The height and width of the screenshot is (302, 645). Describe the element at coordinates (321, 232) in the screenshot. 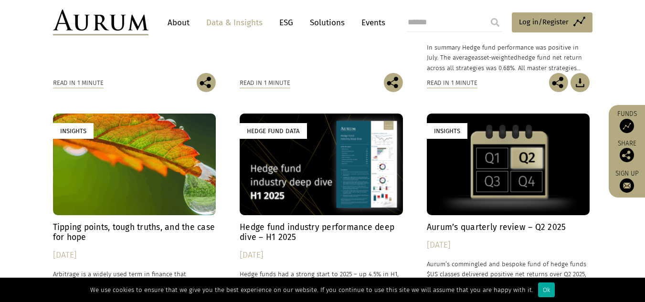

I see `h4: Hedge fund industry performance deep dive – H1 2025` at that location.